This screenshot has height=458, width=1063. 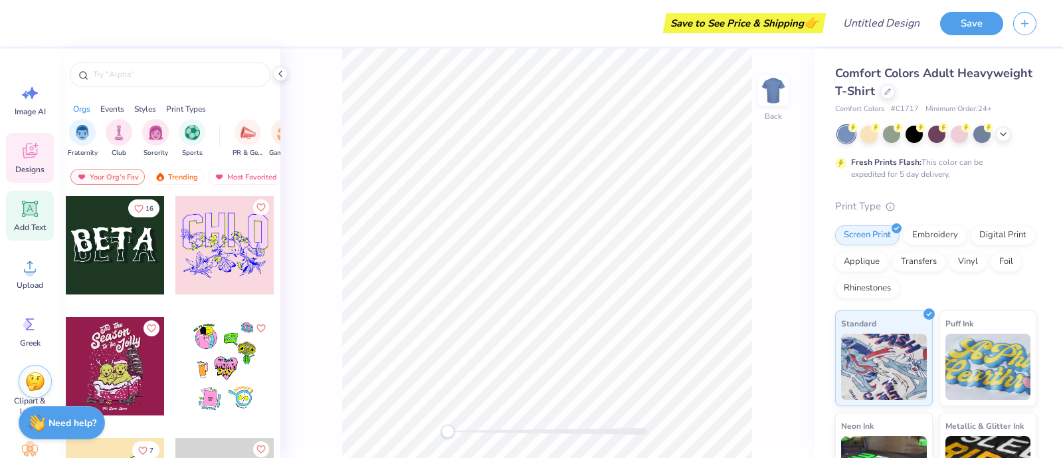 I want to click on img: trending.gif, so click(x=160, y=177).